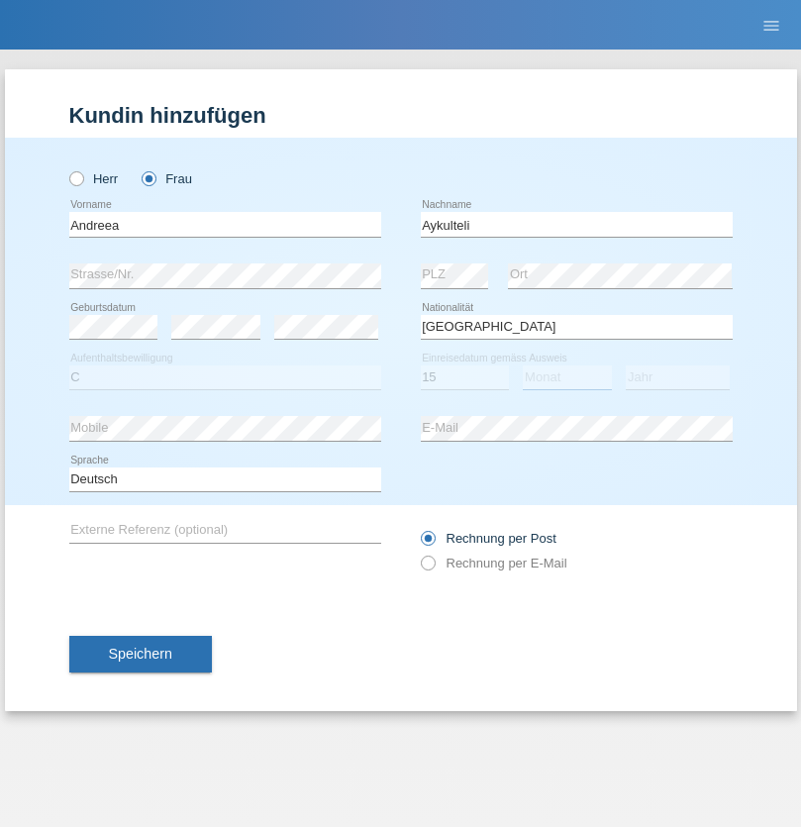 This screenshot has height=827, width=801. Describe the element at coordinates (771, 25) in the screenshot. I see `a: menu` at that location.